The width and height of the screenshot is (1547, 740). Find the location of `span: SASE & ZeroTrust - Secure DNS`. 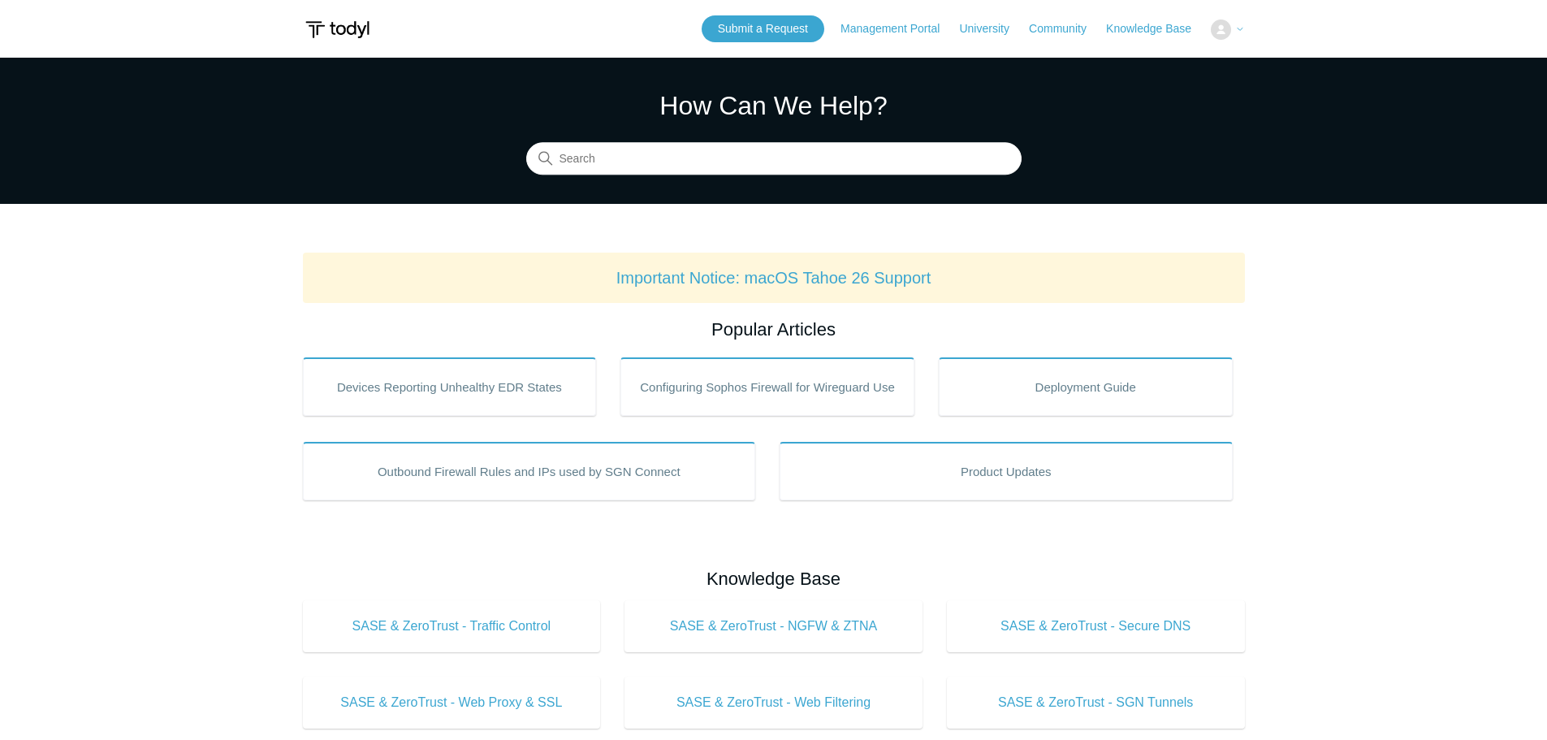

span: SASE & ZeroTrust - Secure DNS is located at coordinates (1096, 626).